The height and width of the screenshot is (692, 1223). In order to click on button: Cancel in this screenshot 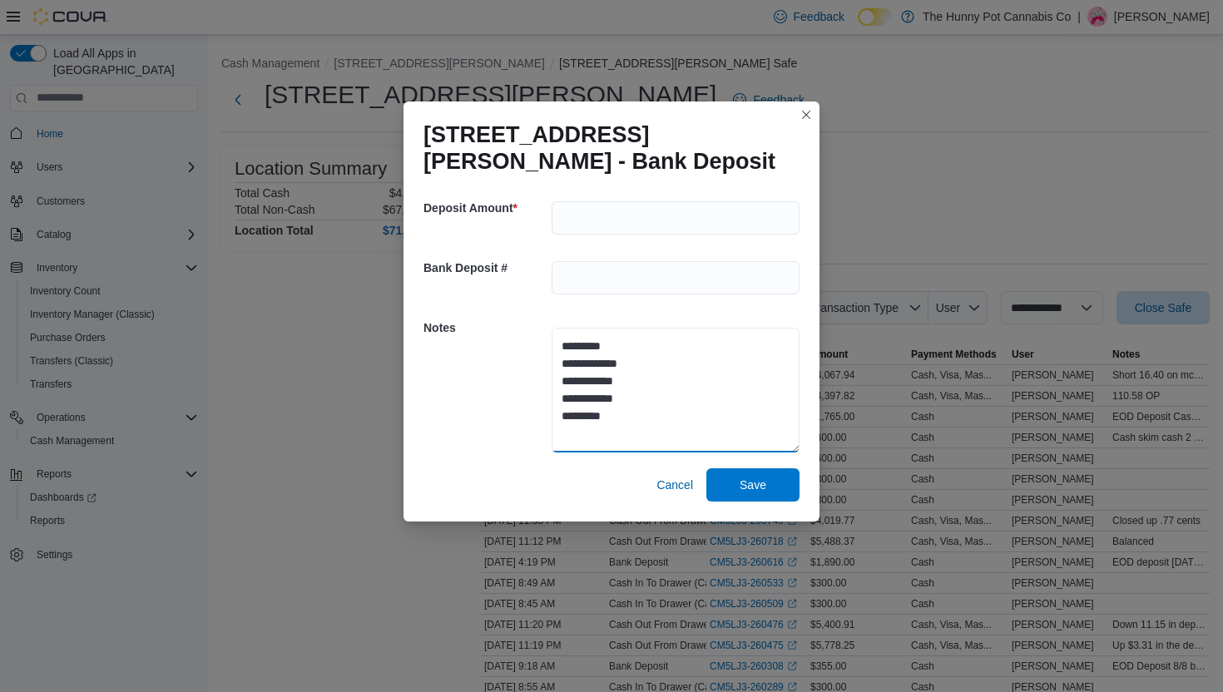, I will do `click(675, 485)`.